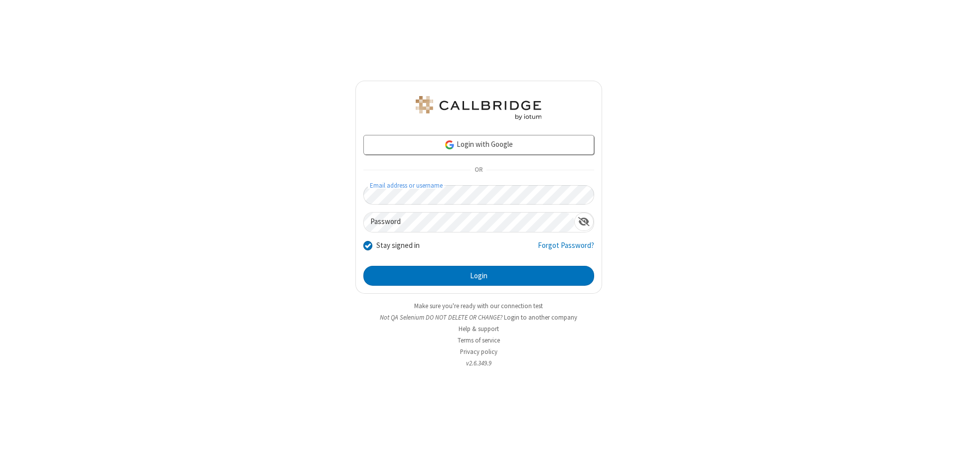  Describe the element at coordinates (469, 222) in the screenshot. I see `input: Password` at that location.